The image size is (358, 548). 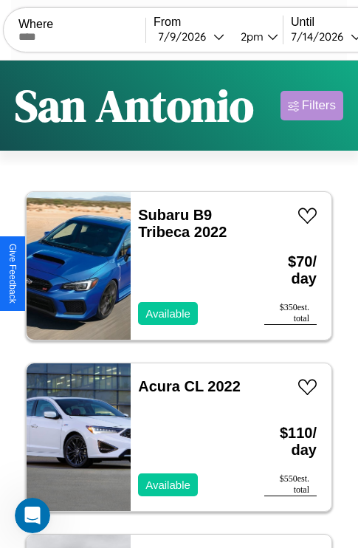 What do you see at coordinates (185, 36) in the screenshot?
I see `div: 7 / 9 / 2026` at bounding box center [185, 36].